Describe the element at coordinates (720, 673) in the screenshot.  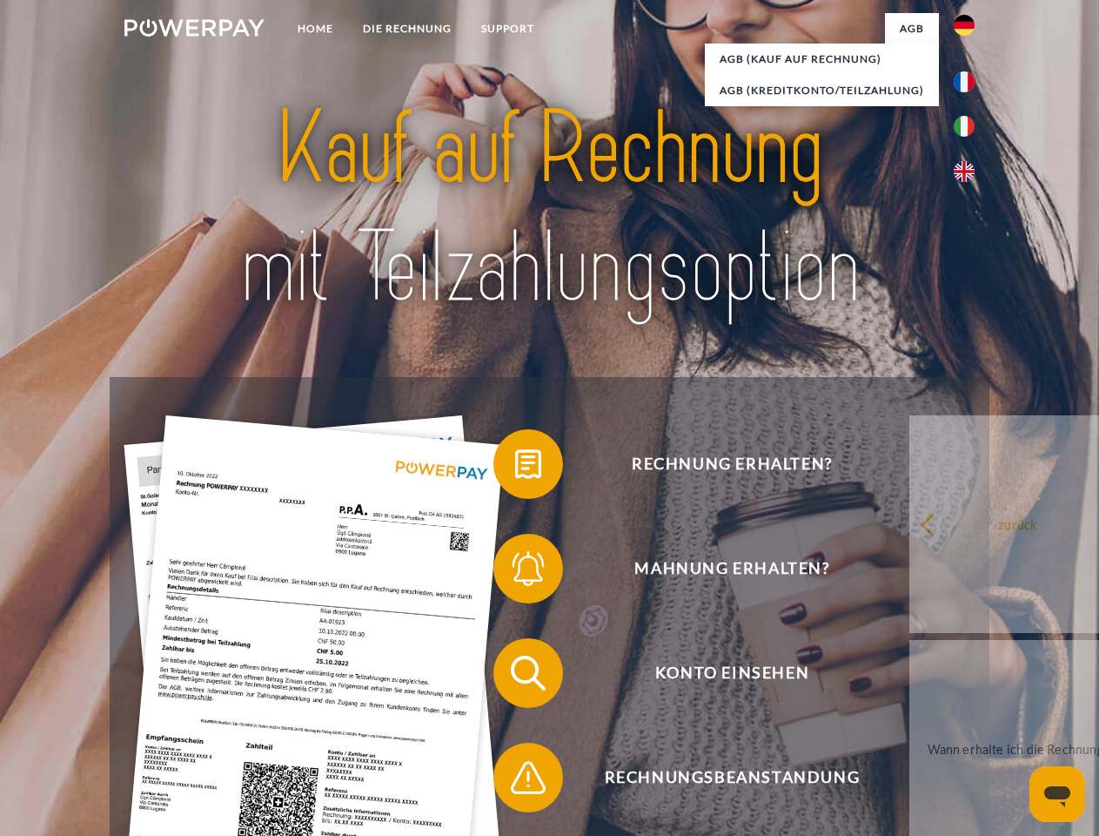
I see `a: Konto einsehen` at that location.